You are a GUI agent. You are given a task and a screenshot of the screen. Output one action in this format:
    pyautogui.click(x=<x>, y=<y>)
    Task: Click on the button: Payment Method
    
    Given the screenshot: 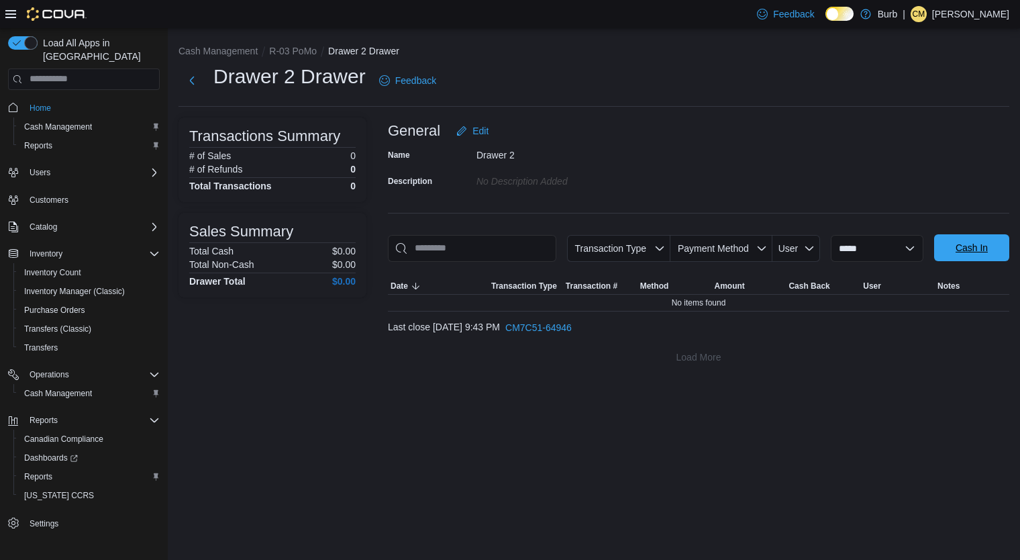 What is the action you would take?
    pyautogui.click(x=721, y=248)
    